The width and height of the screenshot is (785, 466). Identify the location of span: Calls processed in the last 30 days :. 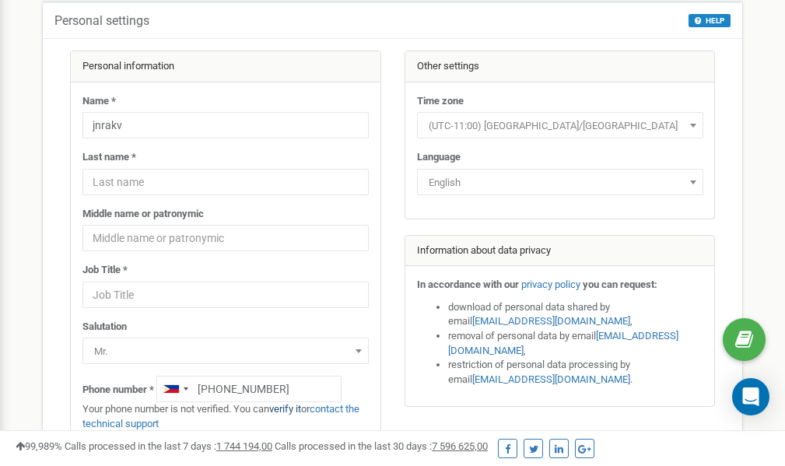
(381, 446).